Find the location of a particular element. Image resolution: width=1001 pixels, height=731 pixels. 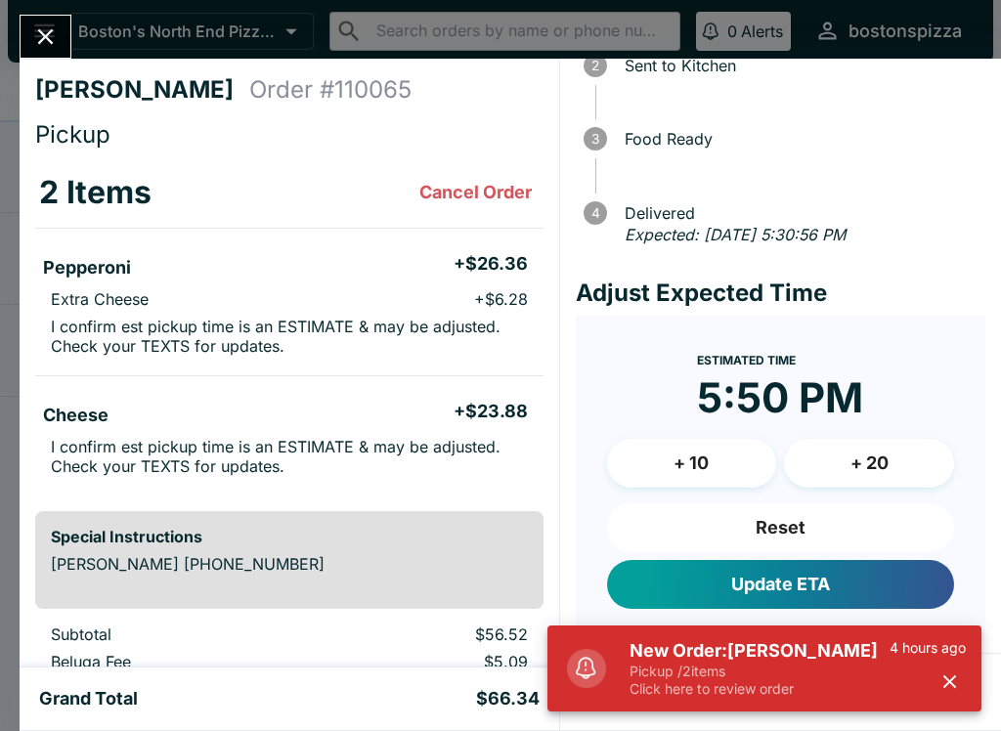

p: Click here to review order is located at coordinates (759, 689).